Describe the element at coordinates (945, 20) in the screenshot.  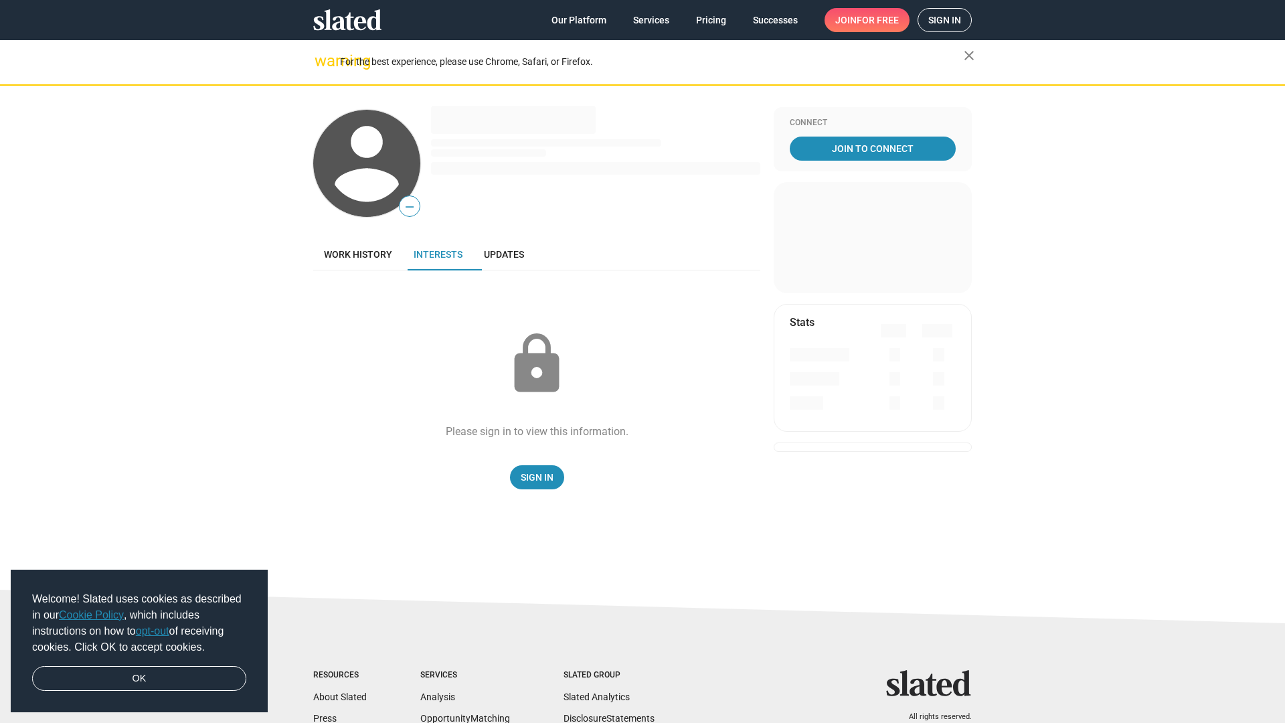
I see `span: Sign in` at that location.